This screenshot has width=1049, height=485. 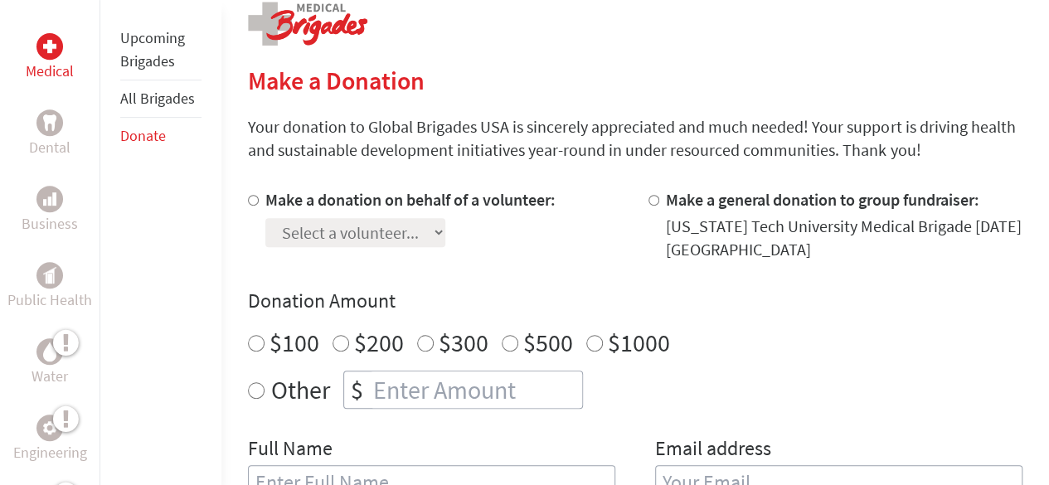 I want to click on p: Public Health, so click(x=50, y=300).